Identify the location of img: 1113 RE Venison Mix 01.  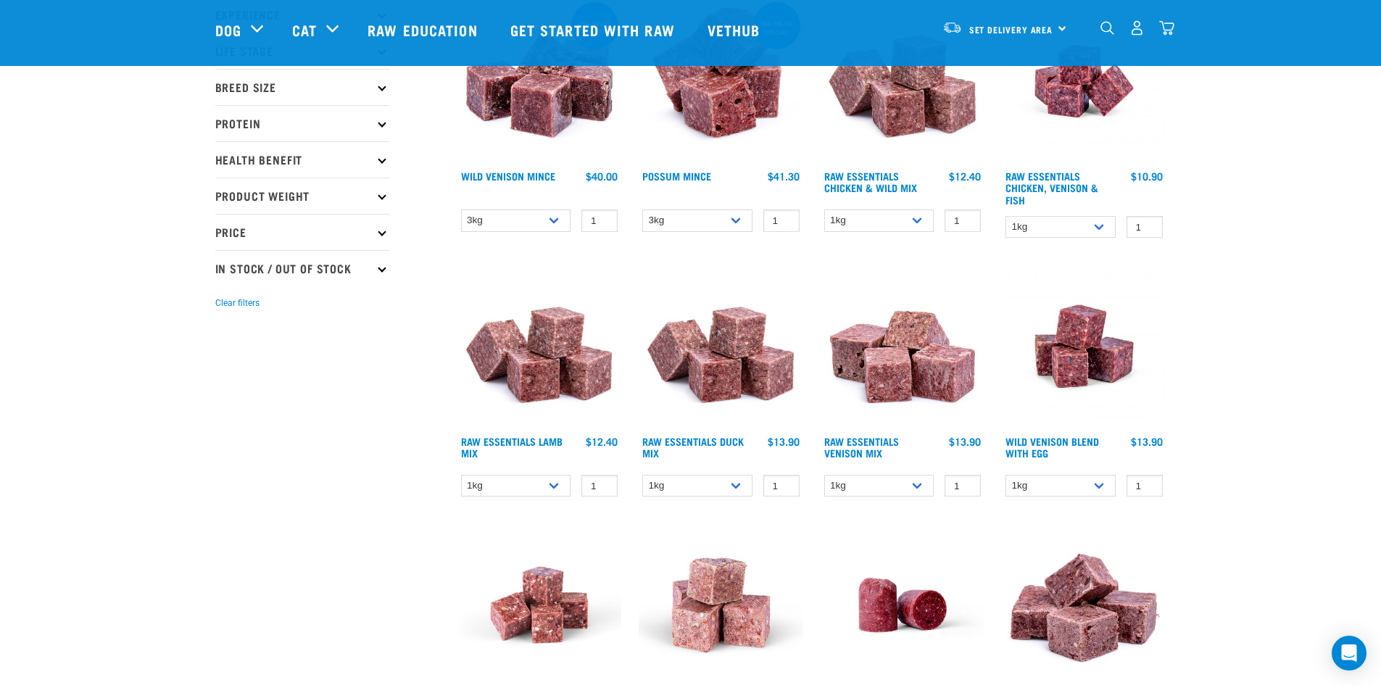
(902, 346).